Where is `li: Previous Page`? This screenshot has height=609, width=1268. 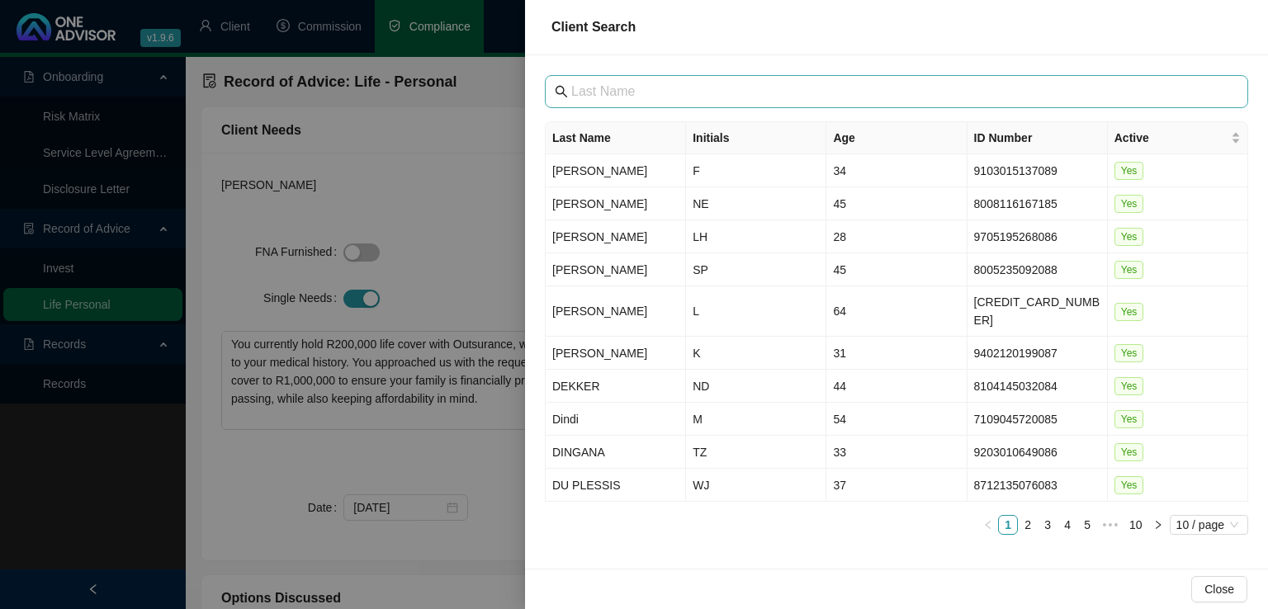
li: Previous Page is located at coordinates (988, 525).